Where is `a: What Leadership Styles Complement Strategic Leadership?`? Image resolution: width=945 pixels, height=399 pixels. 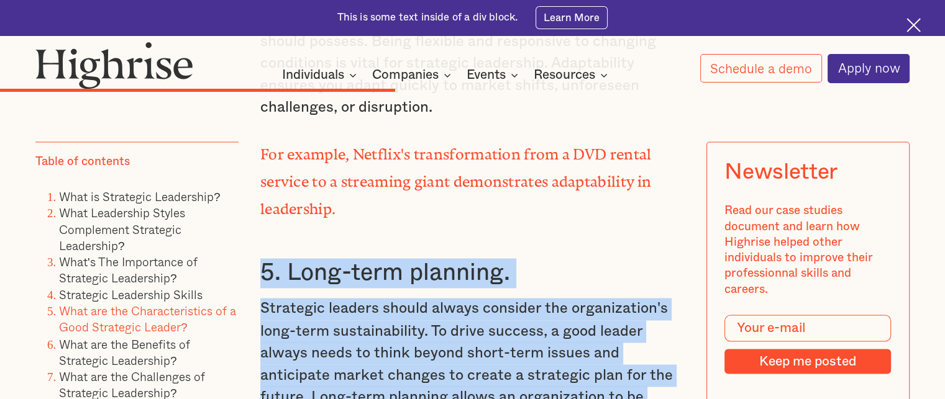 a: What Leadership Styles Complement Strategic Leadership? is located at coordinates (122, 230).